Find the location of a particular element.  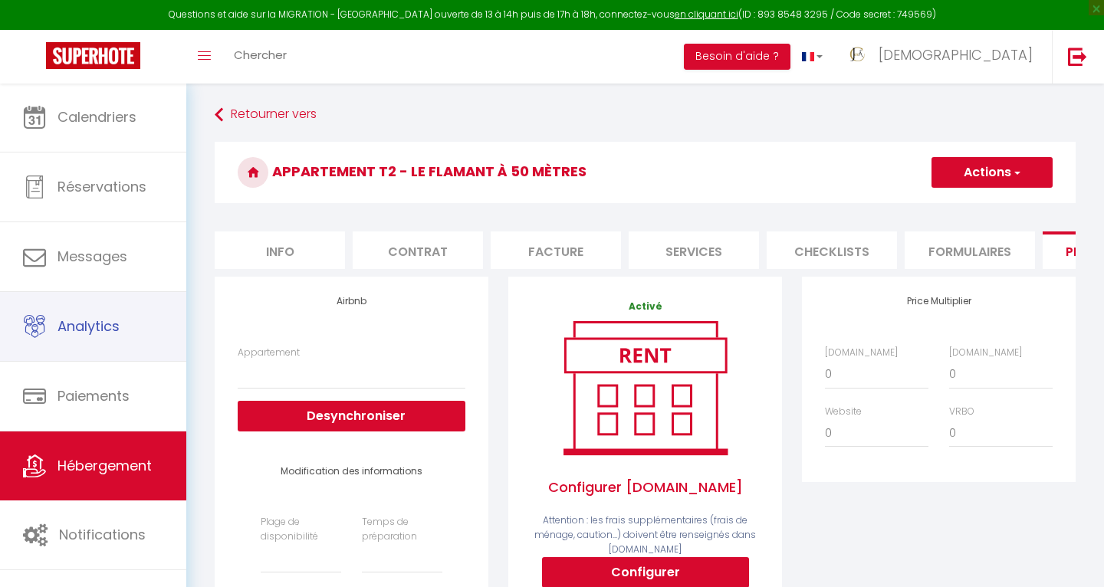

span: Attention : les frais supplémentaires (frais de ménage, caution...) doivent être renseignés dans ... is located at coordinates (645, 534).